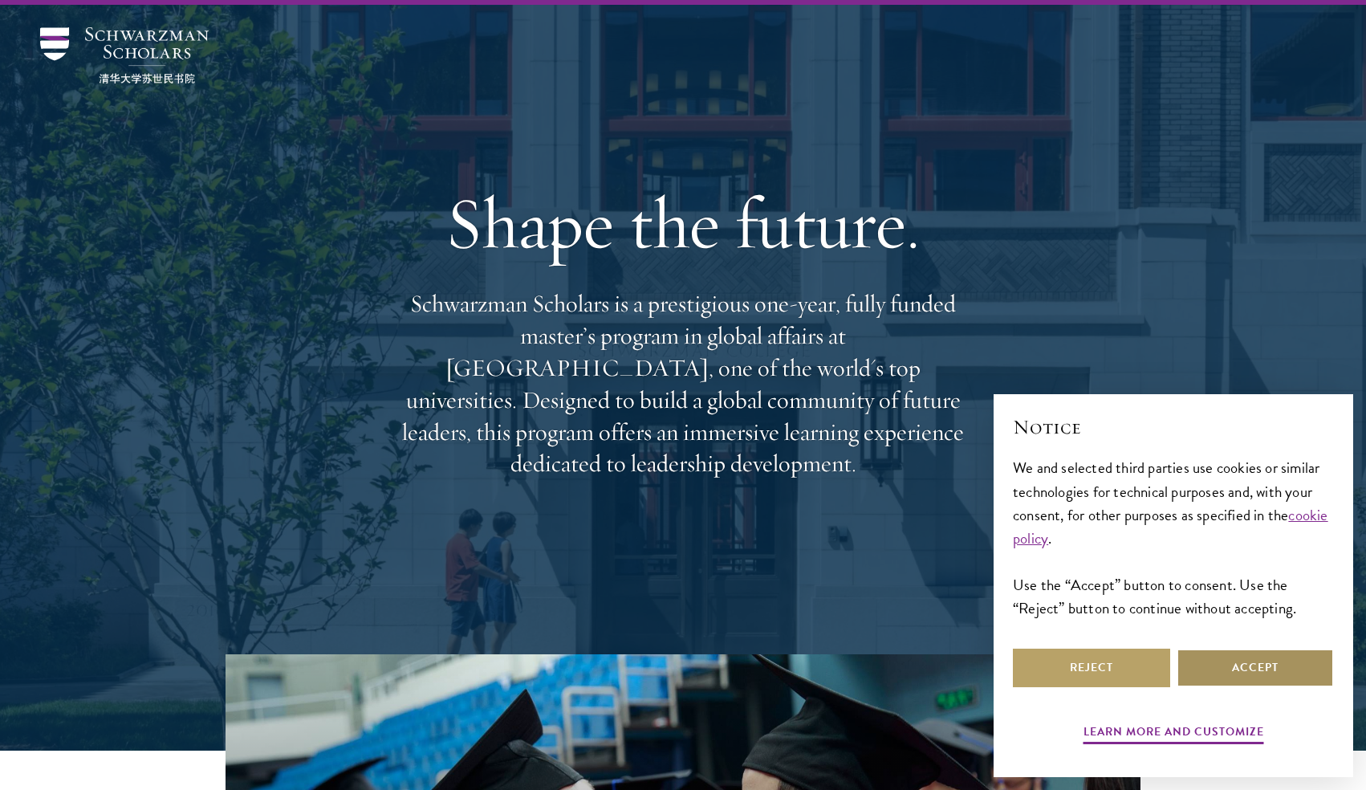  What do you see at coordinates (1173, 537) in the screenshot?
I see `div: We and selected third parties use cookies or similar technologies for technical purposes and, wit...` at bounding box center [1173, 537].